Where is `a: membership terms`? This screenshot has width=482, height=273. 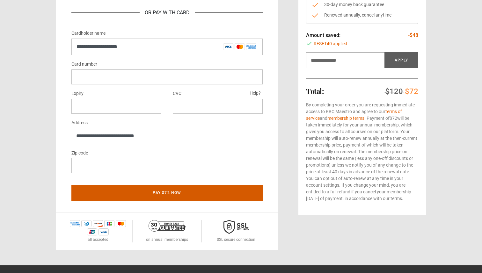 a: membership terms is located at coordinates (346, 118).